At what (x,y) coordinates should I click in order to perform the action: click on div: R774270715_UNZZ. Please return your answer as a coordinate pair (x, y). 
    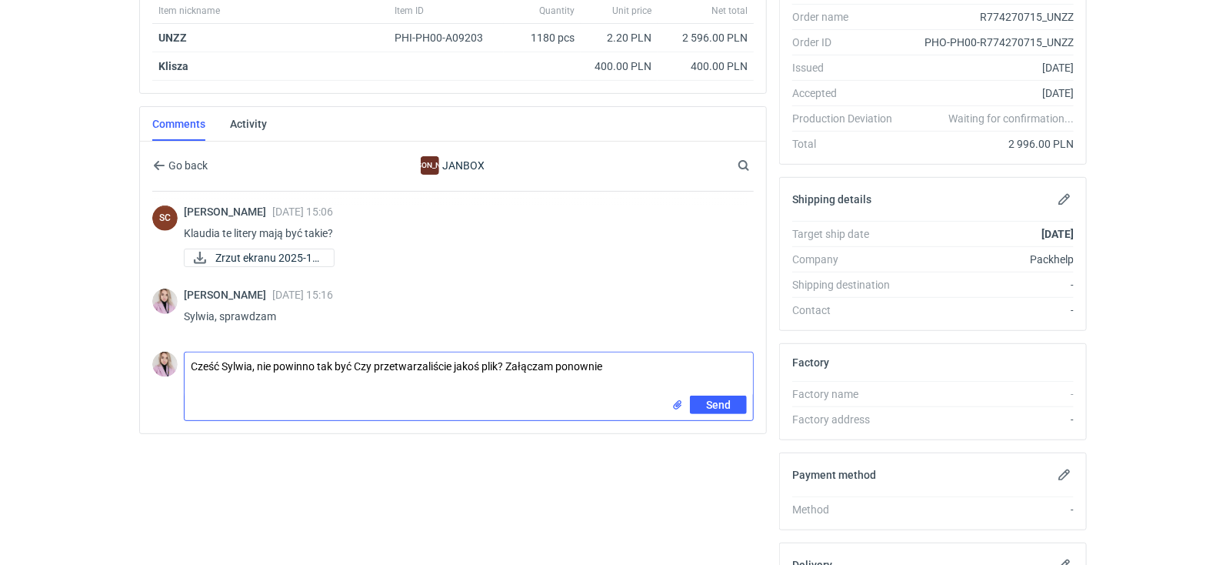
    Looking at the image, I should click on (989, 17).